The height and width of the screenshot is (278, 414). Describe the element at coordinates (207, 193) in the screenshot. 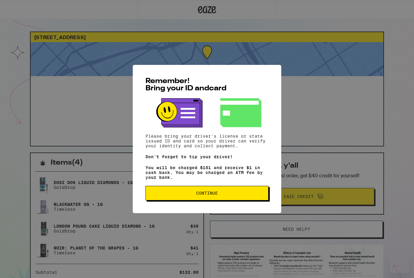

I see `button: Continue` at that location.